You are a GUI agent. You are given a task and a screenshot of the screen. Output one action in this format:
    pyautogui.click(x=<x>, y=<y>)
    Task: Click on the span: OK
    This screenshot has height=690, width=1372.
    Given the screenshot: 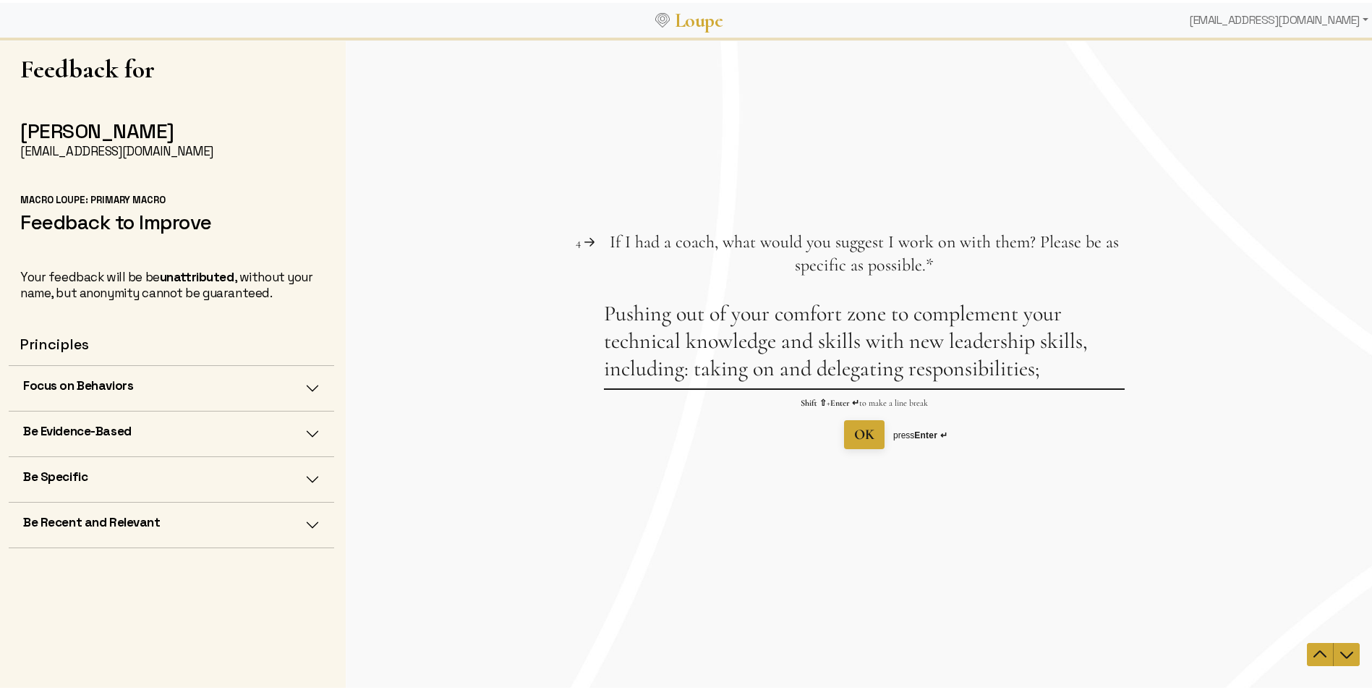 What is the action you would take?
    pyautogui.click(x=518, y=398)
    